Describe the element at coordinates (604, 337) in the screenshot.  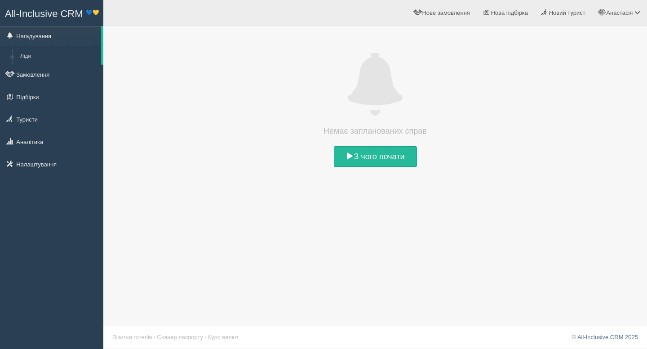
I see `a: © All-Inclusive CRM 2025` at that location.